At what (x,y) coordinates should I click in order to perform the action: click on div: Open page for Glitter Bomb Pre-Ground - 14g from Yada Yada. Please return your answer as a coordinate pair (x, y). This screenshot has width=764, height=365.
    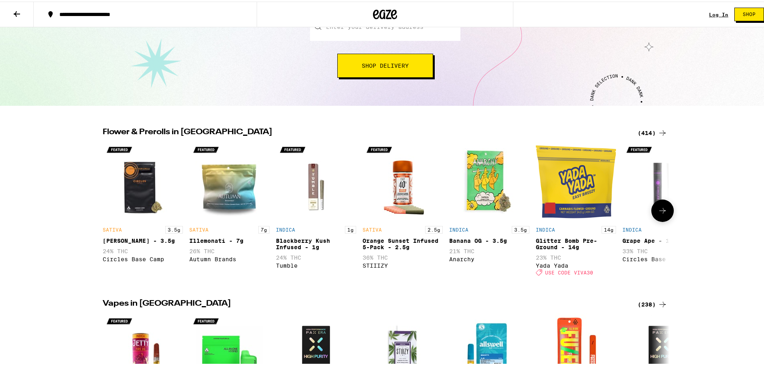
    Looking at the image, I should click on (576, 209).